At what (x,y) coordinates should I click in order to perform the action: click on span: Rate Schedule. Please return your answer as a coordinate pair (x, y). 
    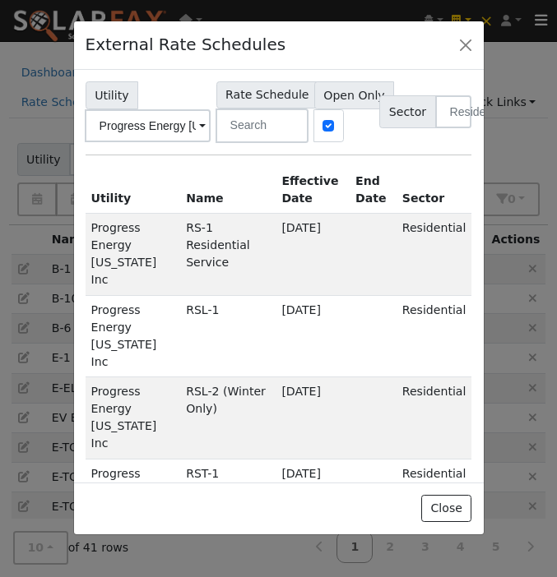
    Looking at the image, I should click on (267, 95).